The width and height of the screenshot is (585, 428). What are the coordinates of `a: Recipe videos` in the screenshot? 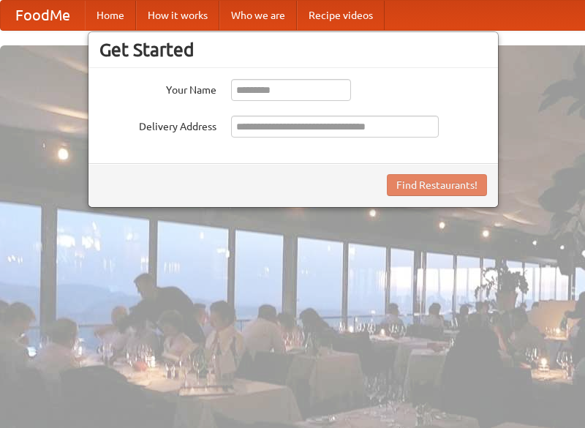 It's located at (341, 15).